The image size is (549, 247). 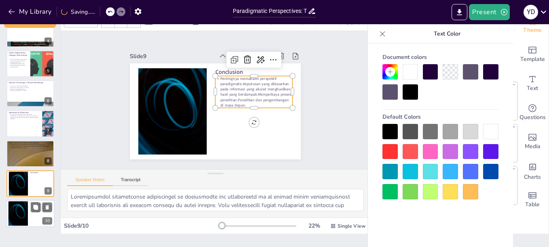 What do you see at coordinates (532, 55) in the screenshot?
I see `div: Add ready made slides` at bounding box center [532, 55].